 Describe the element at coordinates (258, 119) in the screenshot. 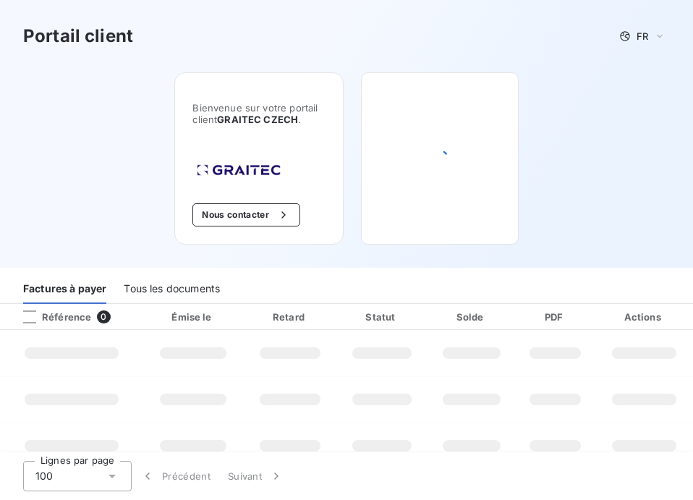

I see `span: GRAITEC CZECH` at that location.